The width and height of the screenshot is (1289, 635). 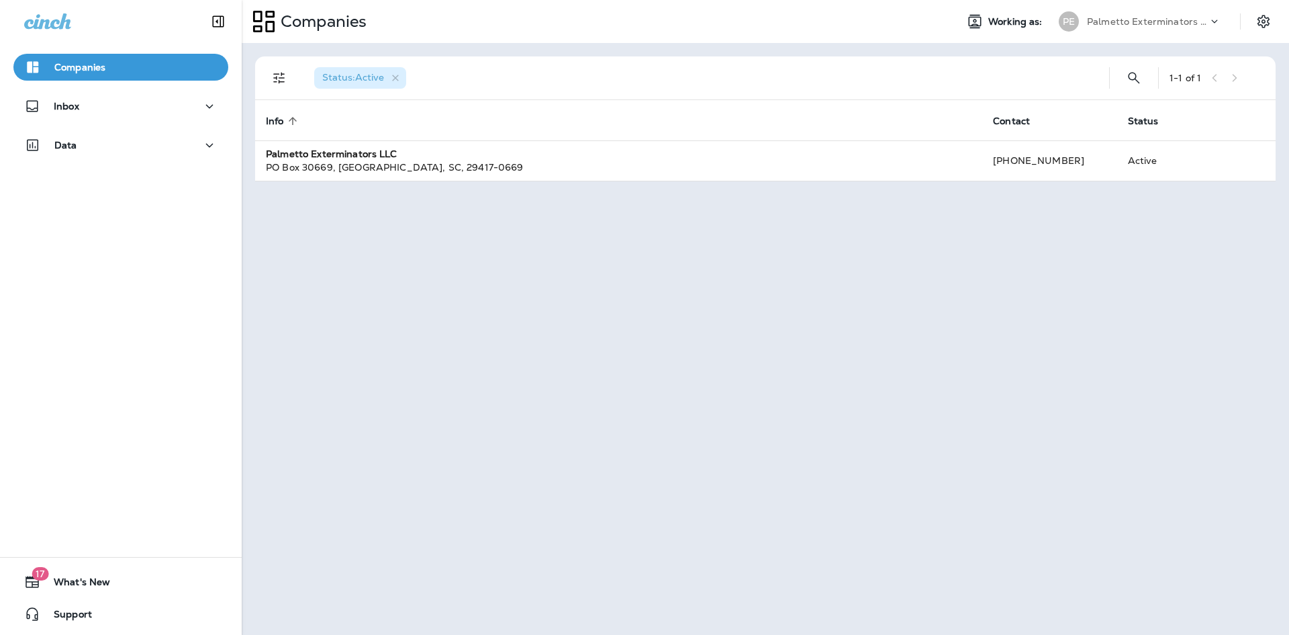 I want to click on span: 17, so click(x=40, y=574).